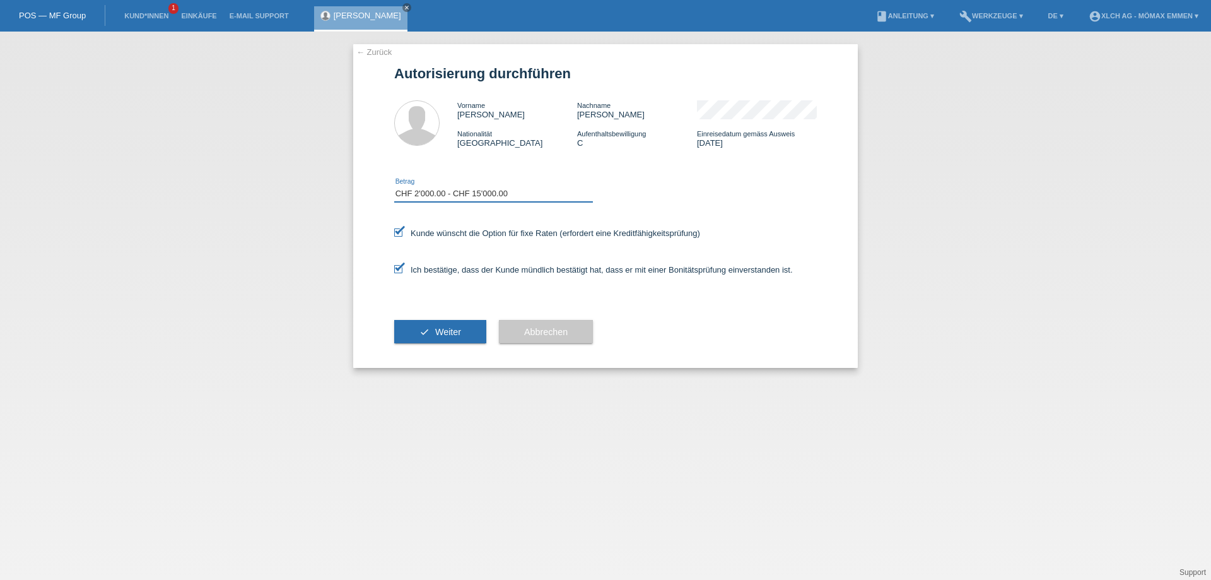  What do you see at coordinates (547, 233) in the screenshot?
I see `label: Kunde wünscht die Option für fixe Raten (erfordert eine Kreditfähigkeitsprüfung)` at bounding box center [547, 233].